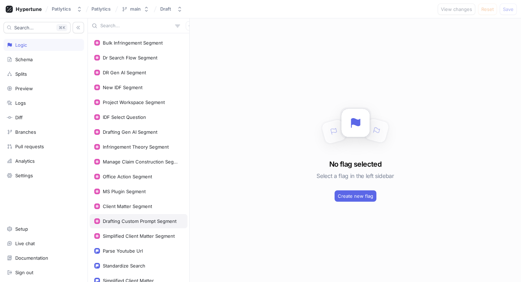  Describe the element at coordinates (19, 118) in the screenshot. I see `div: Diff` at that location.